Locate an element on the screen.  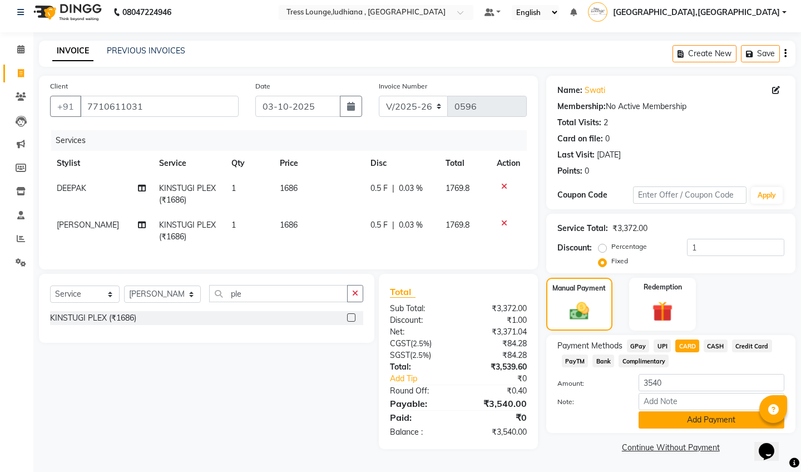
span: Credit Card is located at coordinates (752, 345).